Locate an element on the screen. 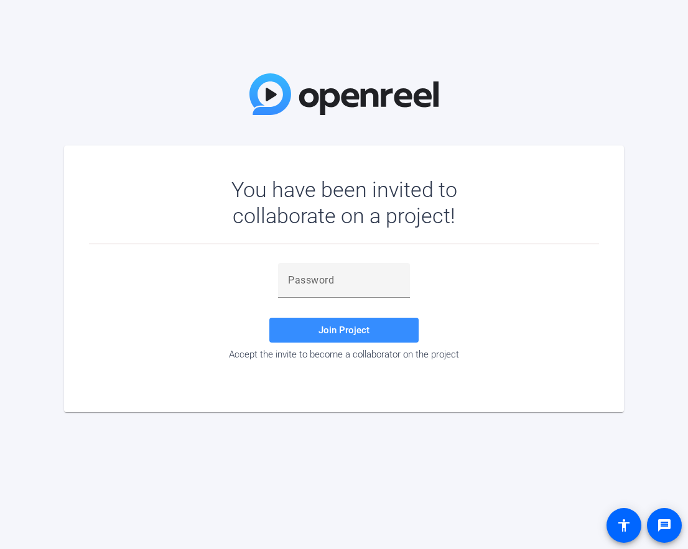 Image resolution: width=688 pixels, height=549 pixels. input: Password is located at coordinates (344, 281).